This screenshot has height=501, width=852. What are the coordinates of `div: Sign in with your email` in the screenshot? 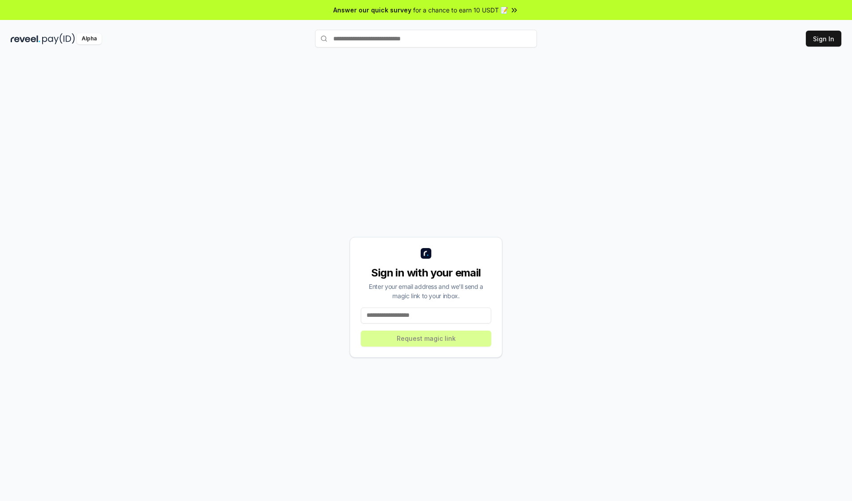 It's located at (426, 273).